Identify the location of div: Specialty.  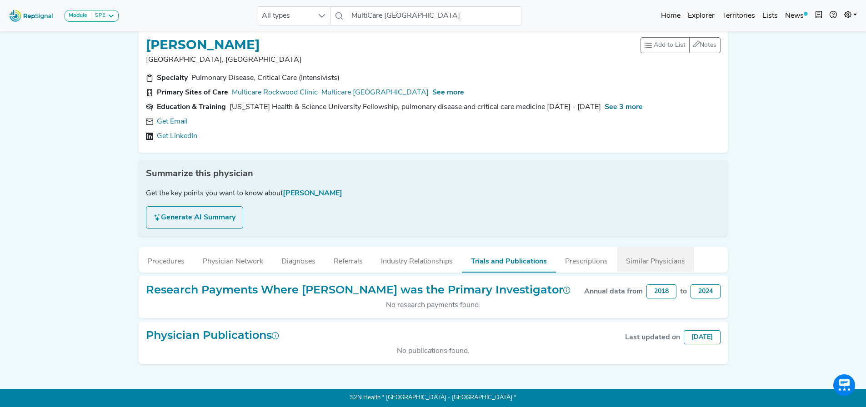
(172, 78).